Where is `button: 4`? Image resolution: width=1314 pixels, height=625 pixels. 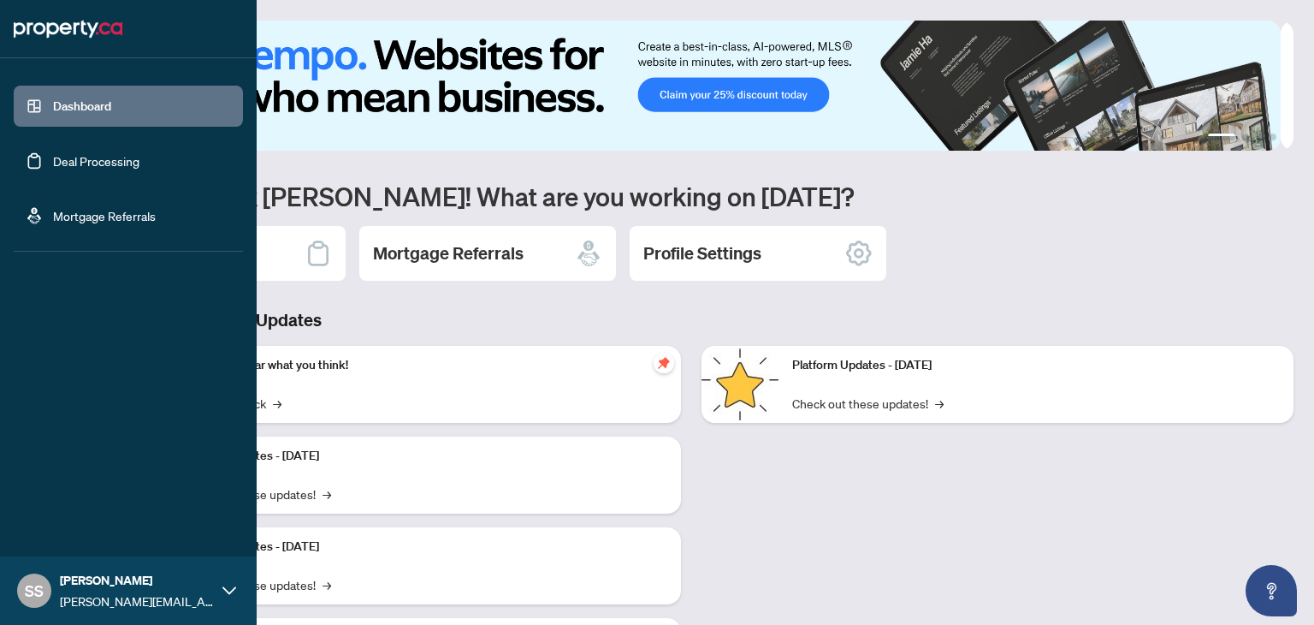 button: 4 is located at coordinates (1273, 137).